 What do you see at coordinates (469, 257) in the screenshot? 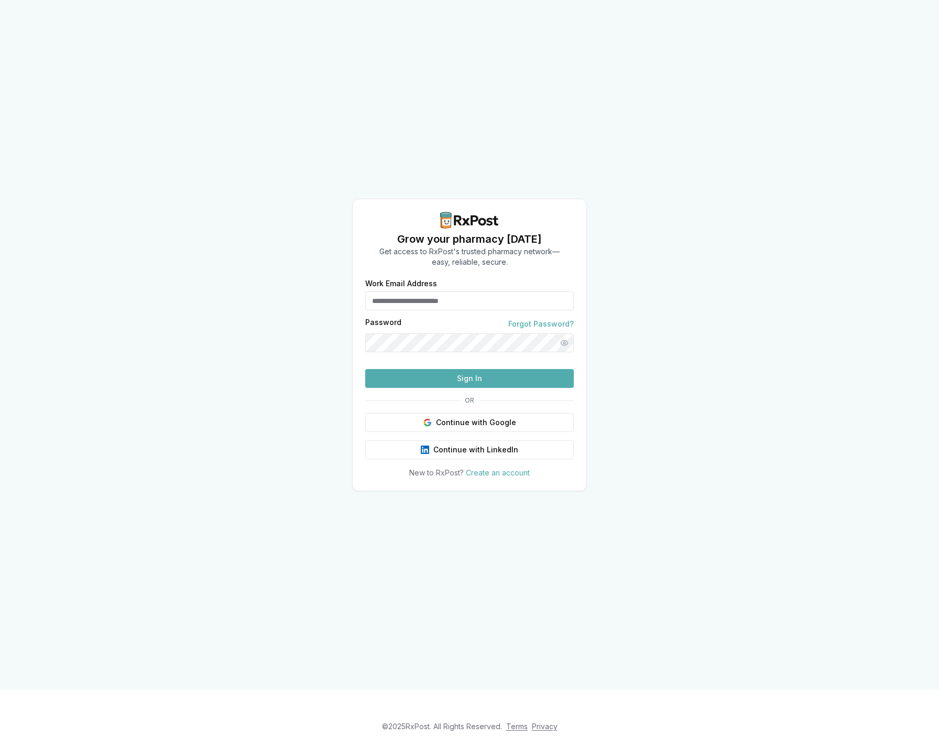
I see `p: Get access to RxPost's trusted pharmacy network— easy, reliable, secure.` at bounding box center [469, 257].